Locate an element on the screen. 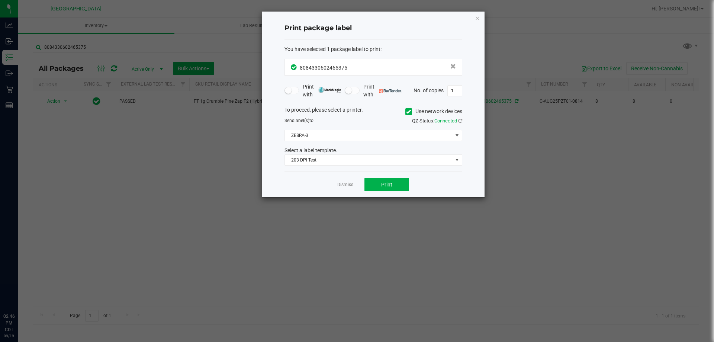 The height and width of the screenshot is (342, 714). h4: Print package label is located at coordinates (373, 28).